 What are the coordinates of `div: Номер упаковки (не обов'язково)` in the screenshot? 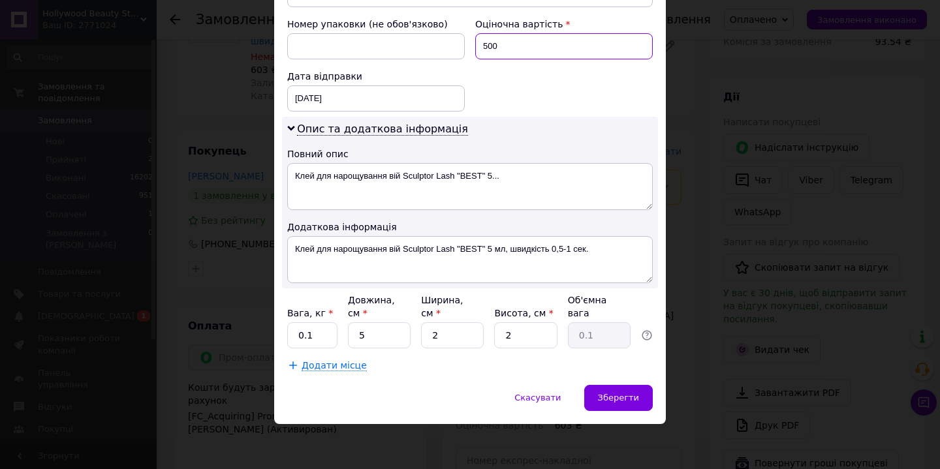 It's located at (376, 24).